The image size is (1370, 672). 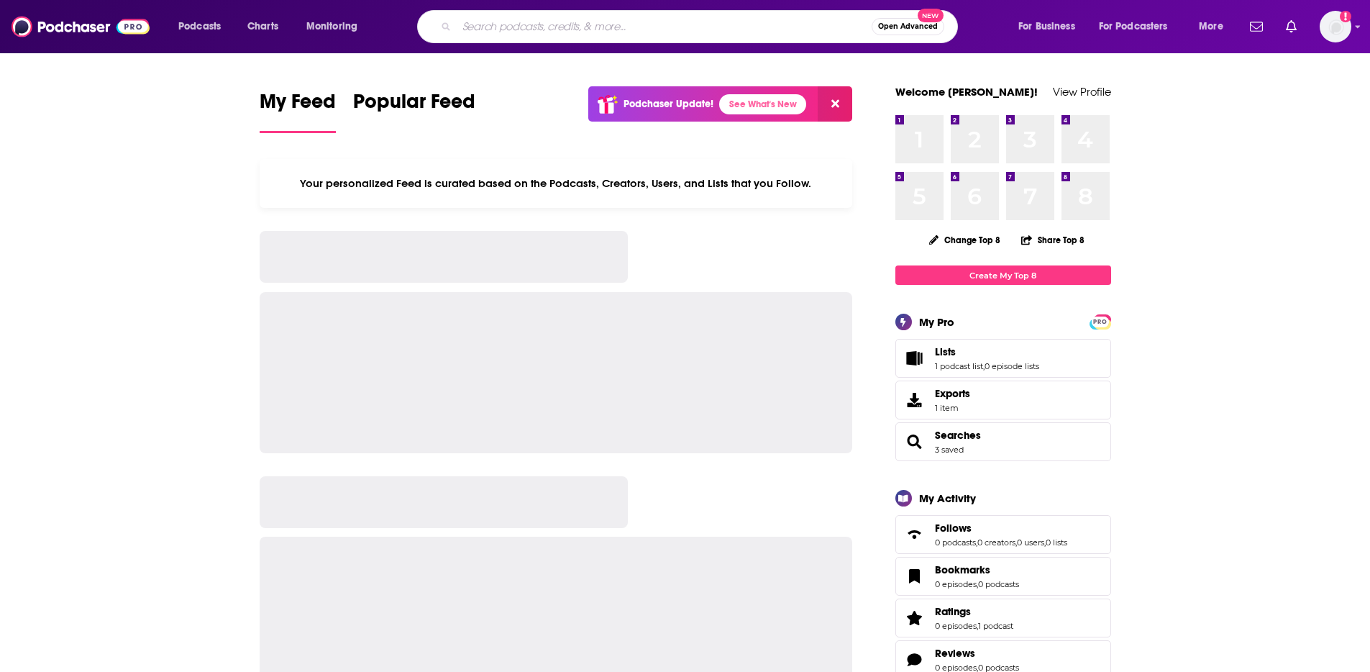 What do you see at coordinates (263, 27) in the screenshot?
I see `span: Charts` at bounding box center [263, 27].